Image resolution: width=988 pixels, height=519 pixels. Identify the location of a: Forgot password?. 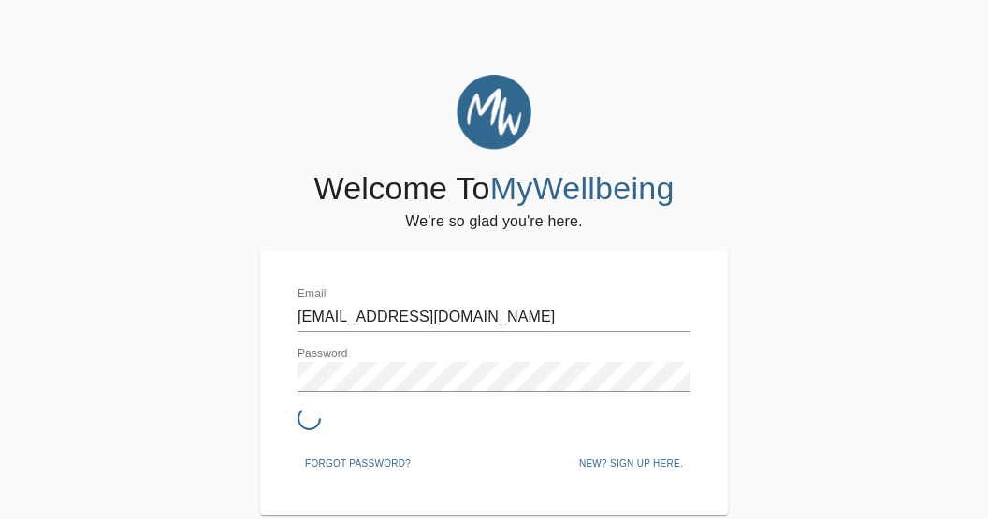
(358, 462).